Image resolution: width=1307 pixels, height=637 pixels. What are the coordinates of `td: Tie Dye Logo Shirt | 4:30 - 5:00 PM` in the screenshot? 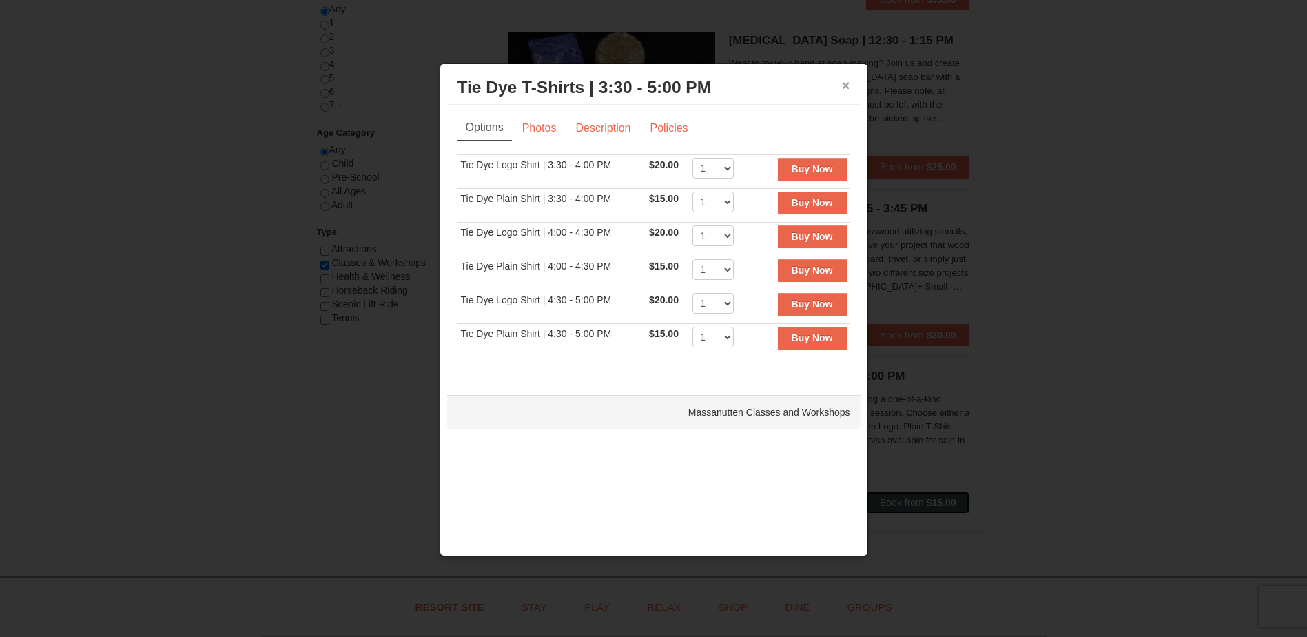 It's located at (552, 307).